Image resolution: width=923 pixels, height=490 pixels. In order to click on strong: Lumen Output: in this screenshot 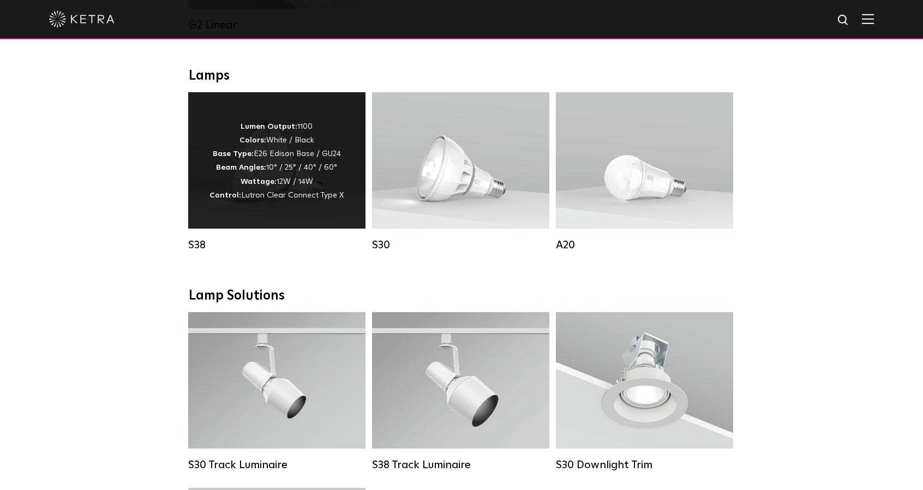, I will do `click(269, 127)`.